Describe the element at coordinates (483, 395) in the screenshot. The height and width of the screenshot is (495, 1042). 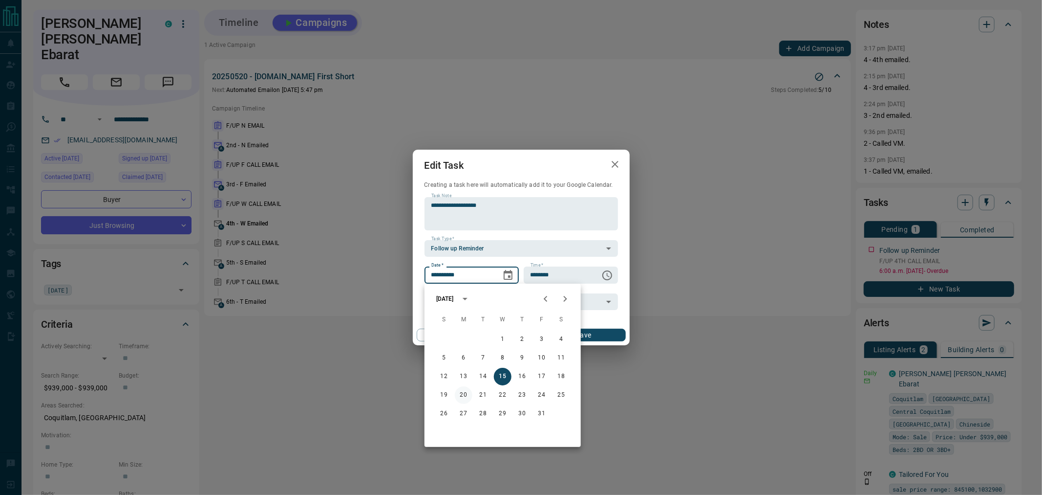
I see `button: 21` at that location.